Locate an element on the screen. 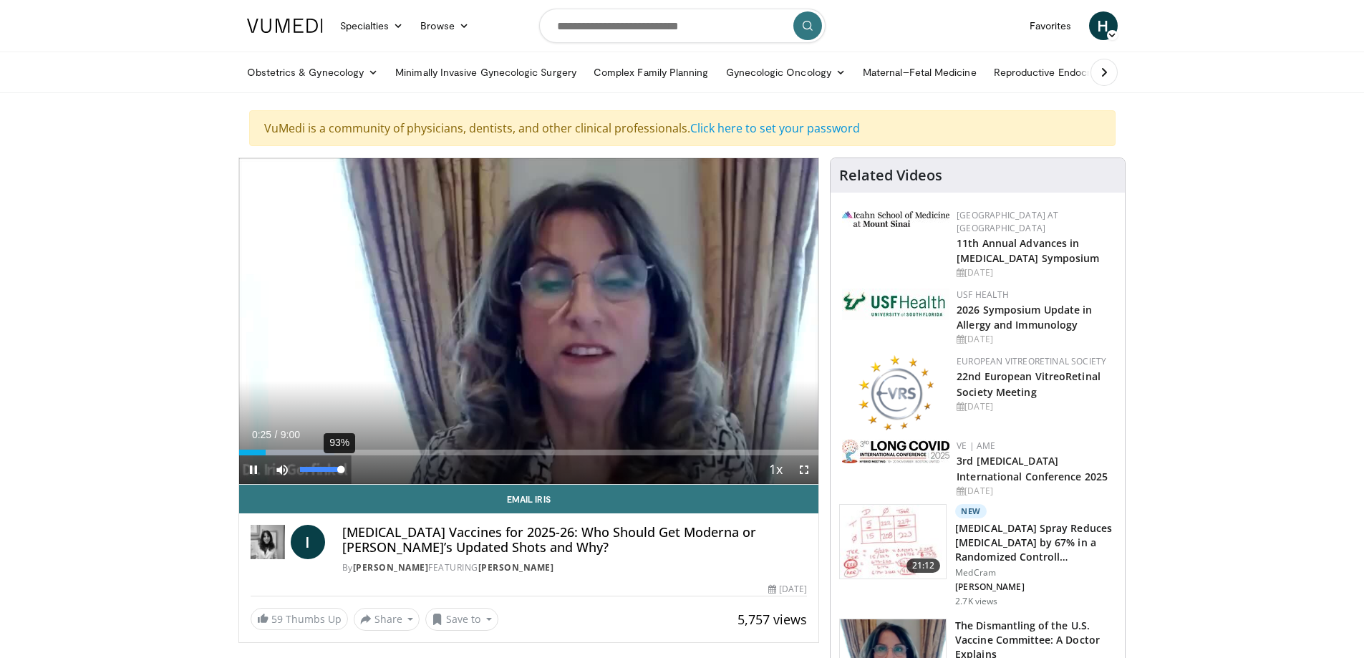  h4: Related Videos is located at coordinates (891, 175).